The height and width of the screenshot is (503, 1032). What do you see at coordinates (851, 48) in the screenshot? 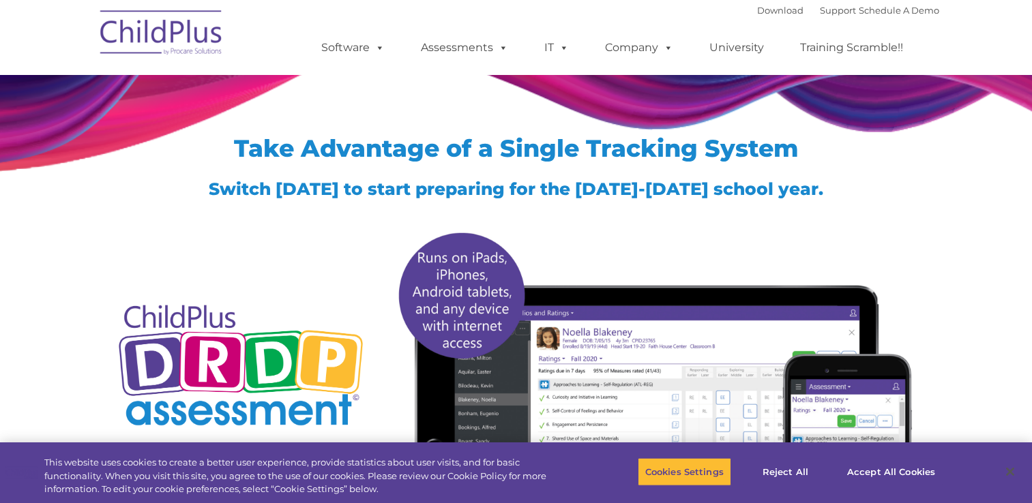
I see `a: Training Scramble!!` at bounding box center [851, 48].